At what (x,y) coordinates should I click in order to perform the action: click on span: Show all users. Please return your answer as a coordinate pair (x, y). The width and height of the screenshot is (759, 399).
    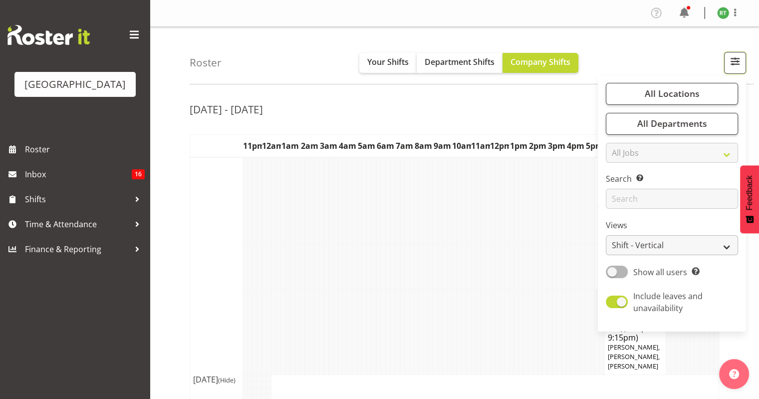
    Looking at the image, I should click on (660, 272).